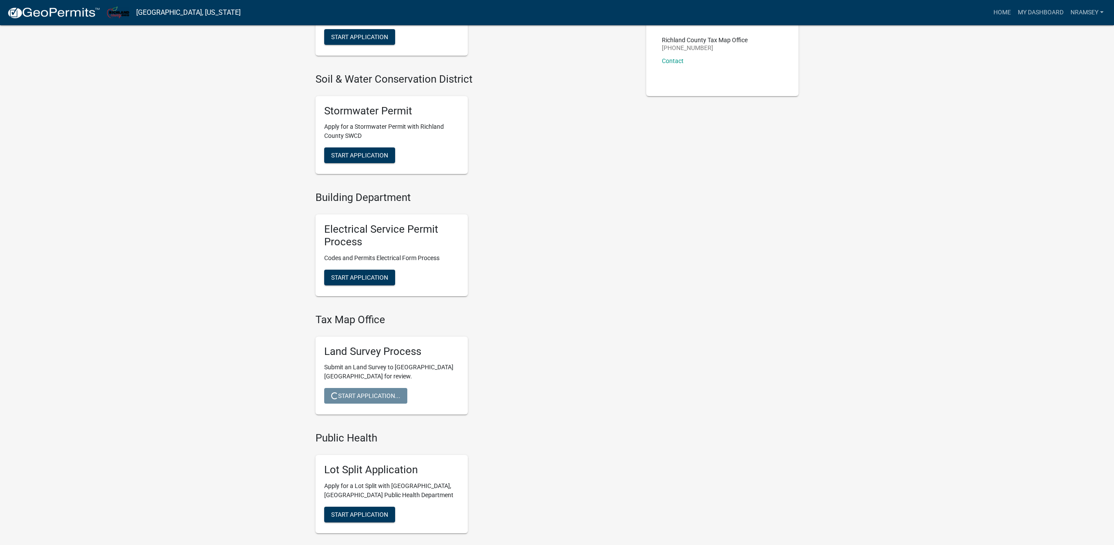  What do you see at coordinates (474, 438) in the screenshot?
I see `h4: Public Health` at bounding box center [474, 438].